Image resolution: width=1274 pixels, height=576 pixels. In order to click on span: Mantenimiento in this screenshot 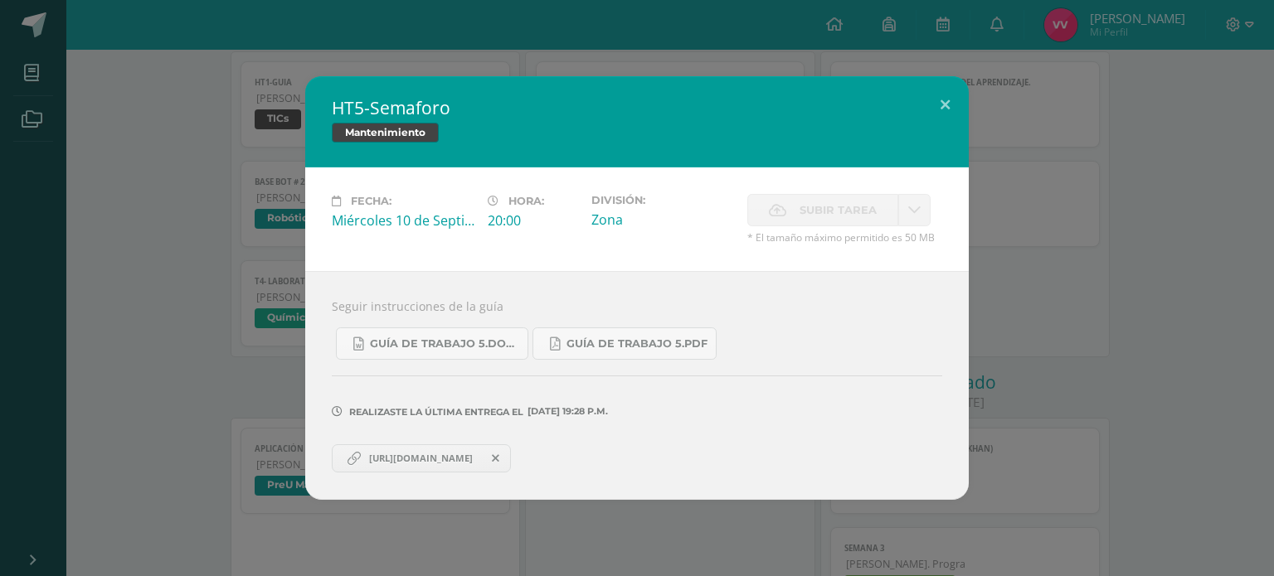, I will do `click(385, 133)`.